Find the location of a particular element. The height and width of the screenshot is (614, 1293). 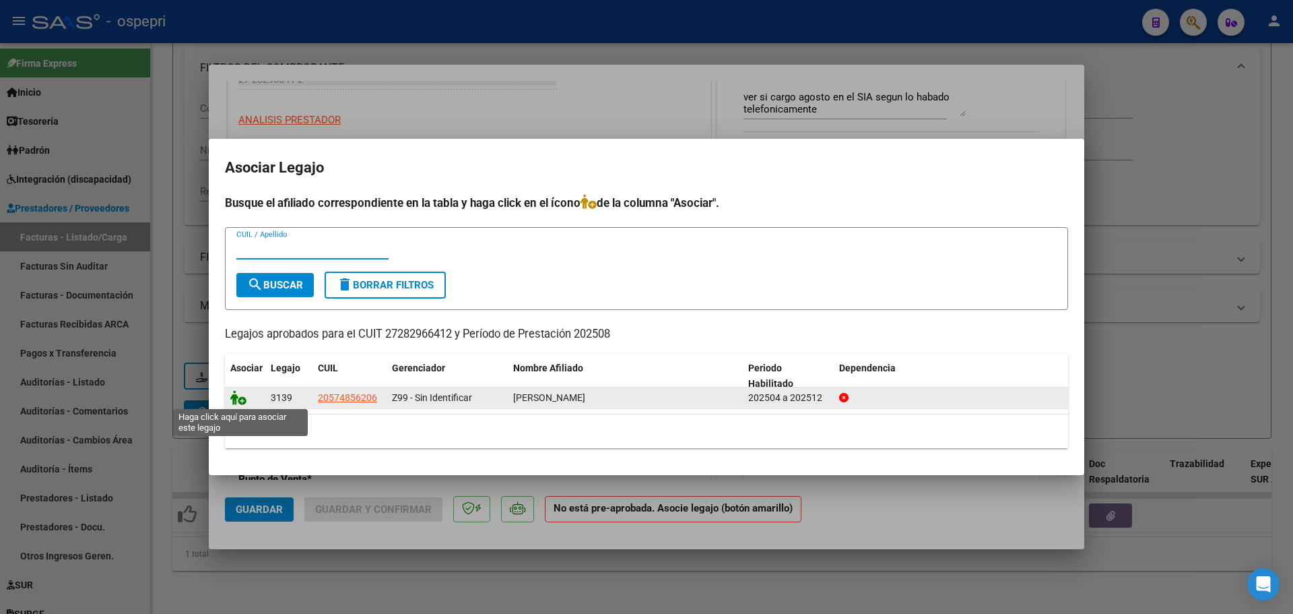

span: Periodo Habilitado is located at coordinates (770, 375).